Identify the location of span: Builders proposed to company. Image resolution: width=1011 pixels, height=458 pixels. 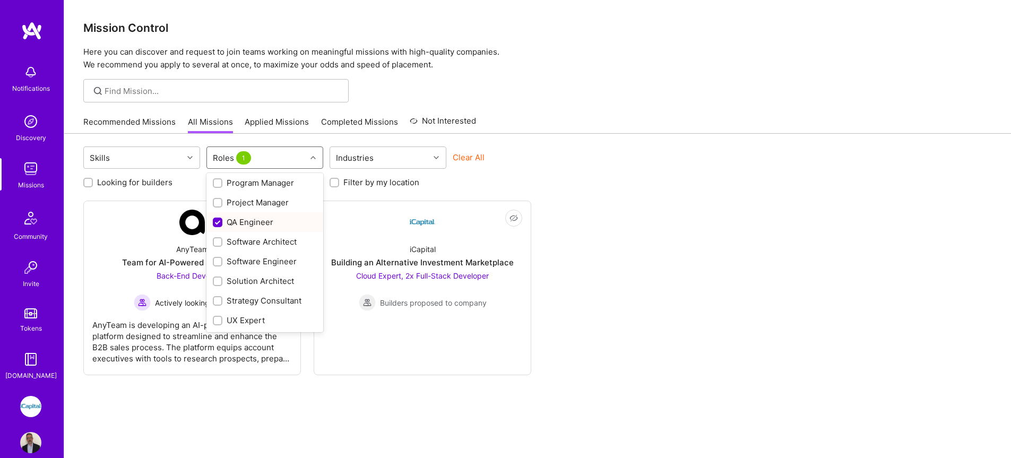
(433, 302).